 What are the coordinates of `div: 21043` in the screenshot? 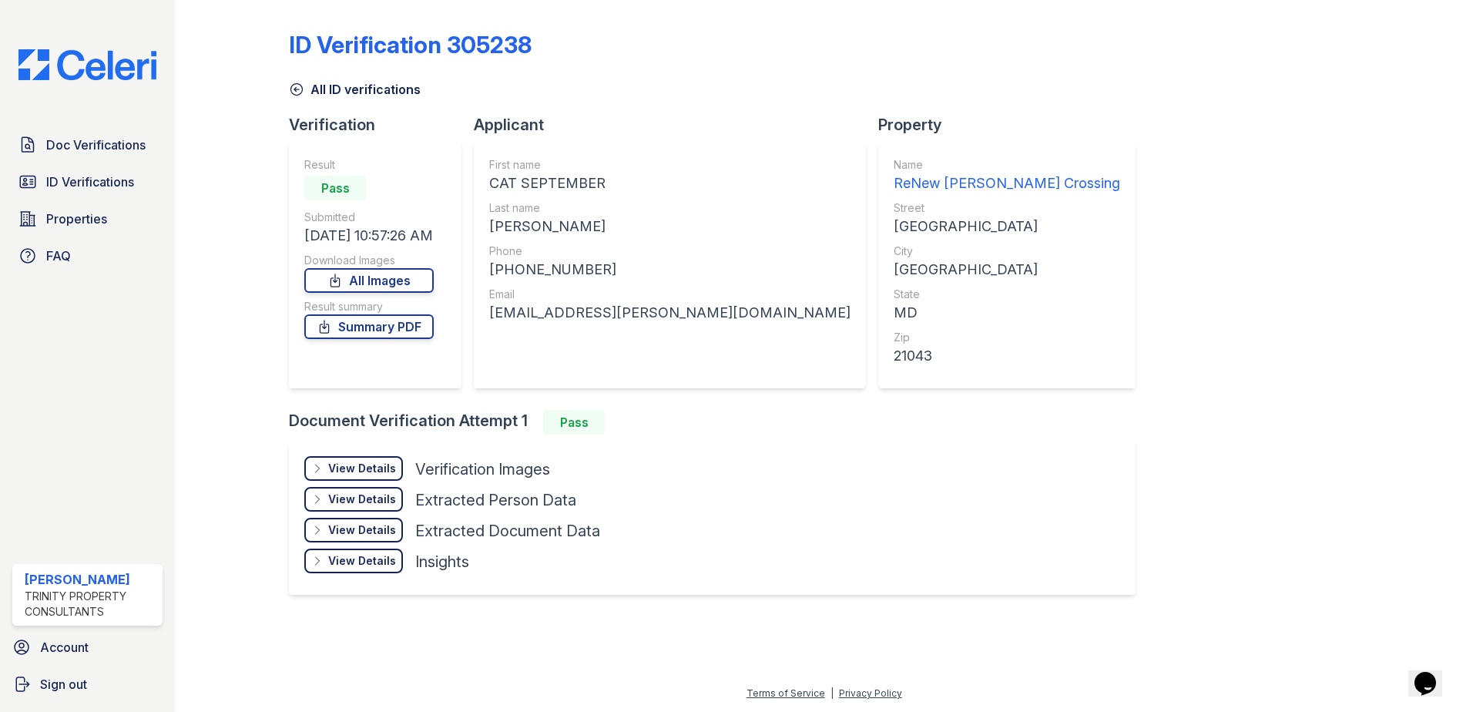 It's located at (1007, 356).